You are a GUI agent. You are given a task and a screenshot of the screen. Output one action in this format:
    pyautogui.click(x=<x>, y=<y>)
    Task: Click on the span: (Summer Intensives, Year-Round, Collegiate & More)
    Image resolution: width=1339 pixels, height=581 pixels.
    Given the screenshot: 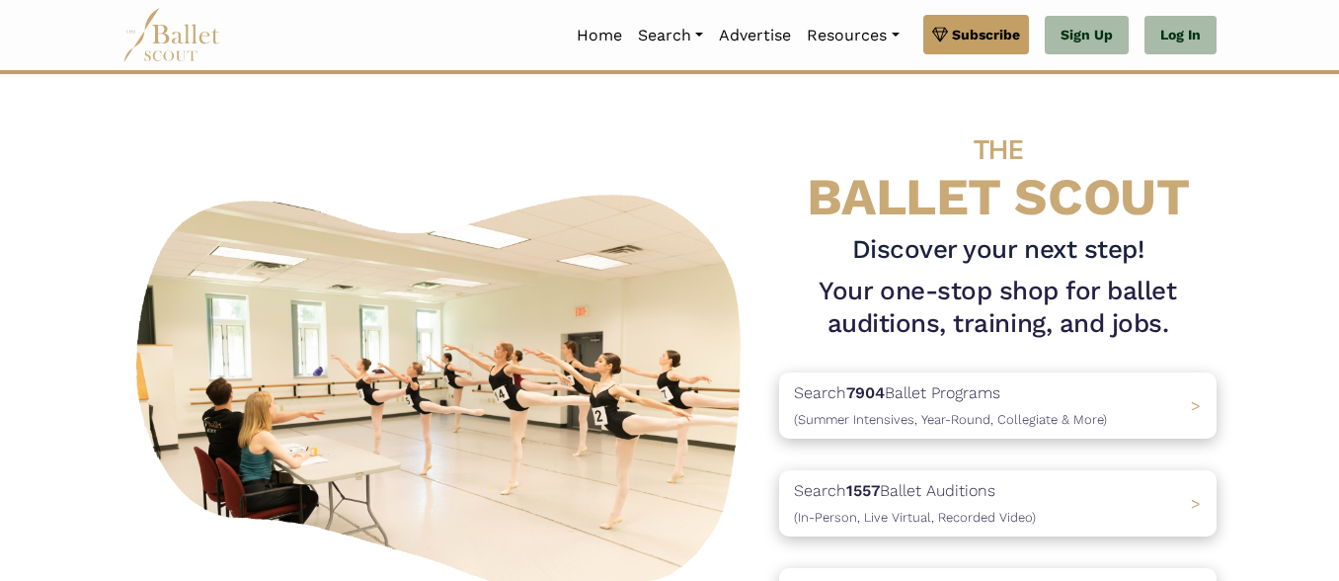 What is the action you would take?
    pyautogui.click(x=950, y=419)
    